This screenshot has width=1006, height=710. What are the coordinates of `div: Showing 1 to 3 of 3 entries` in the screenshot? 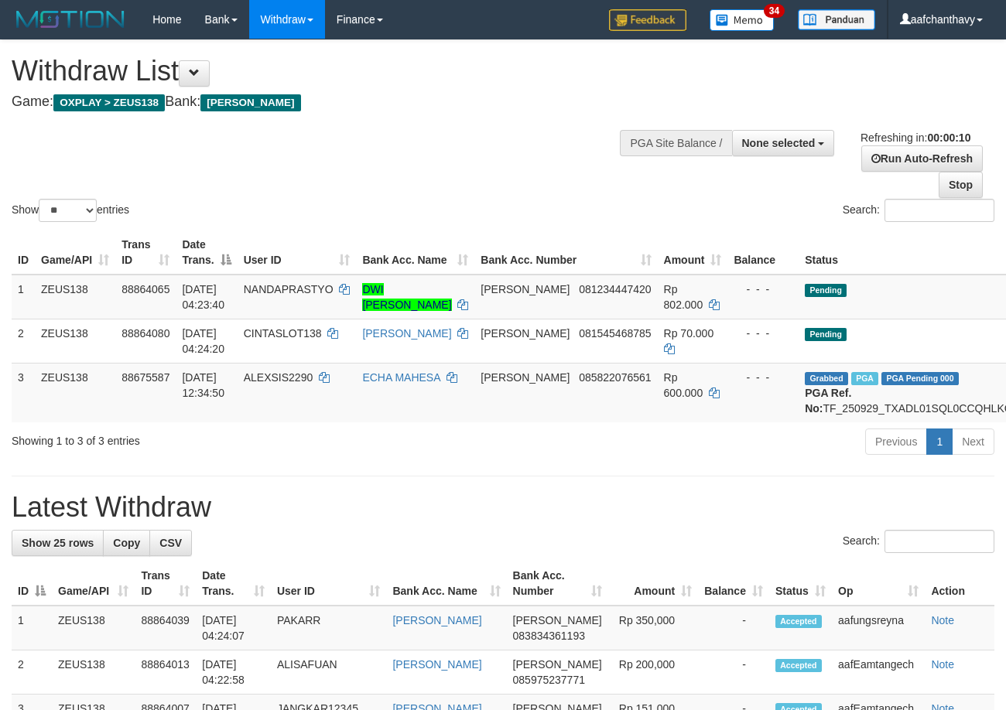 It's located at (210, 438).